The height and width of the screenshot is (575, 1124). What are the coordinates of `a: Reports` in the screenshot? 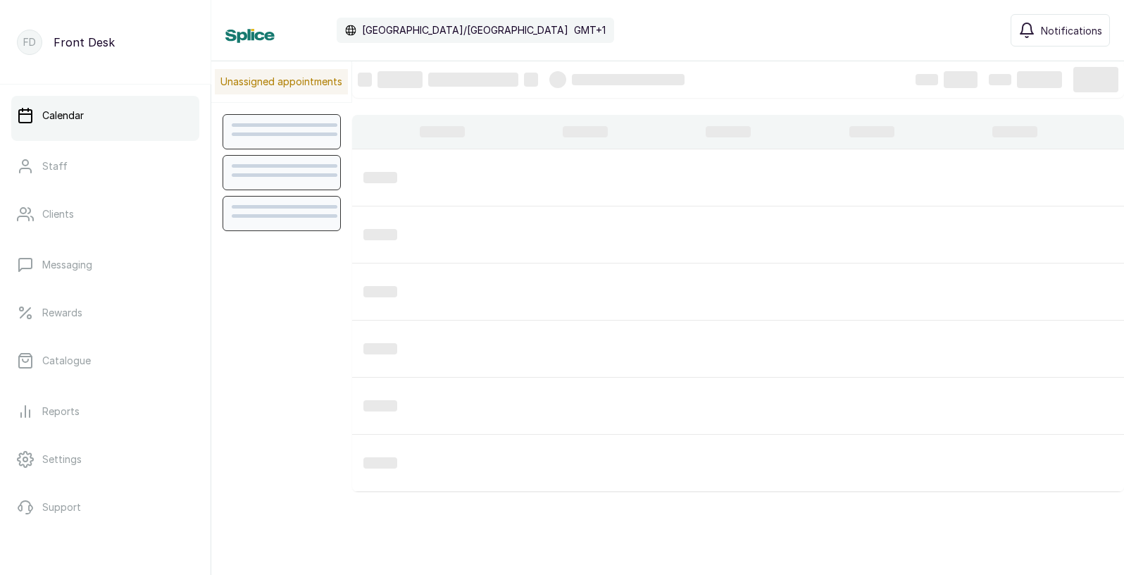 It's located at (105, 411).